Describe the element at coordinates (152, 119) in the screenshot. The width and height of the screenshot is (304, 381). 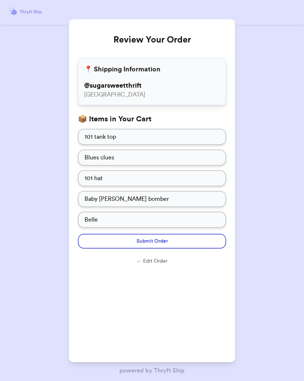
I see `h3: 📦 Items in Your Cart` at that location.